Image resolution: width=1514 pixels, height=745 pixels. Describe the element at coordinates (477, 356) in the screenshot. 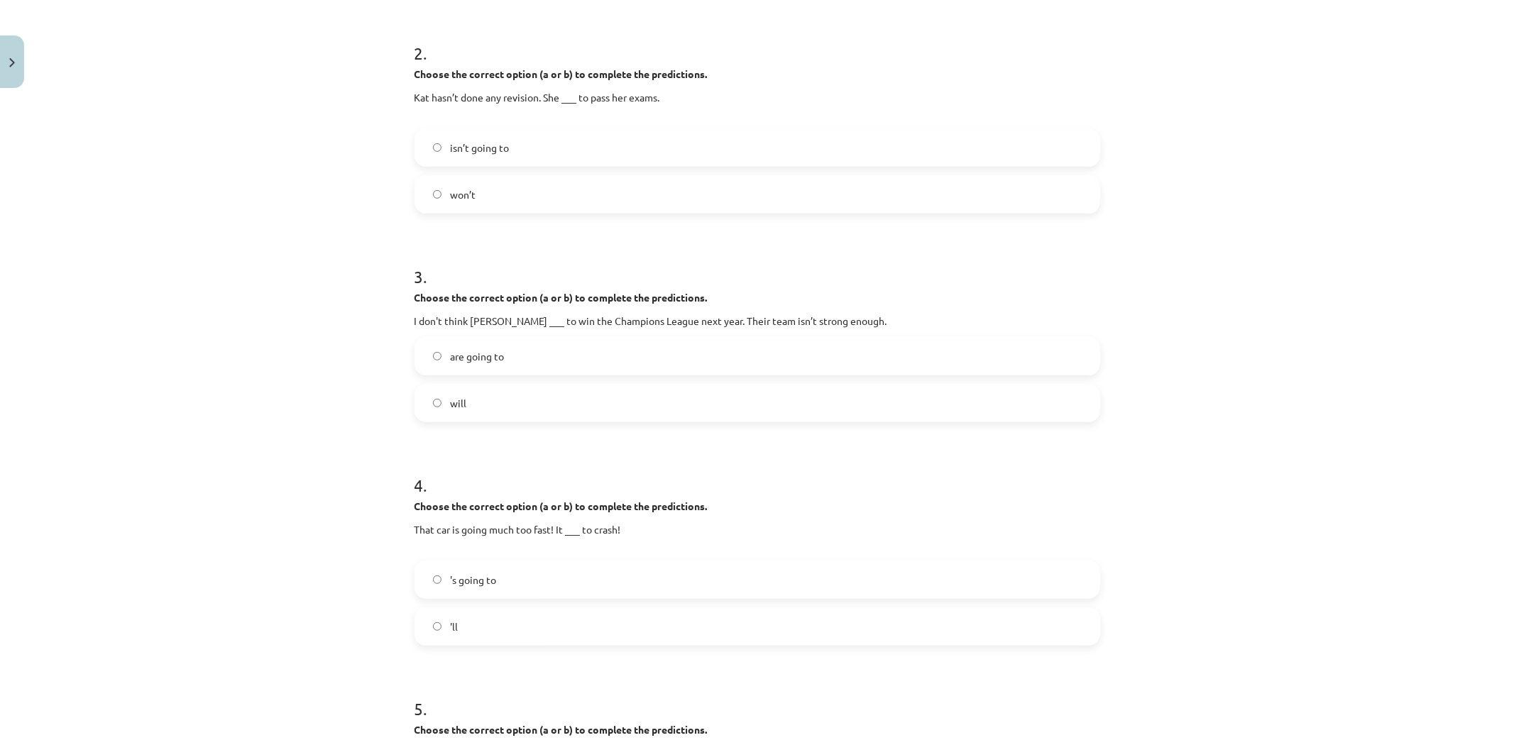

I see `span: are going to` at that location.